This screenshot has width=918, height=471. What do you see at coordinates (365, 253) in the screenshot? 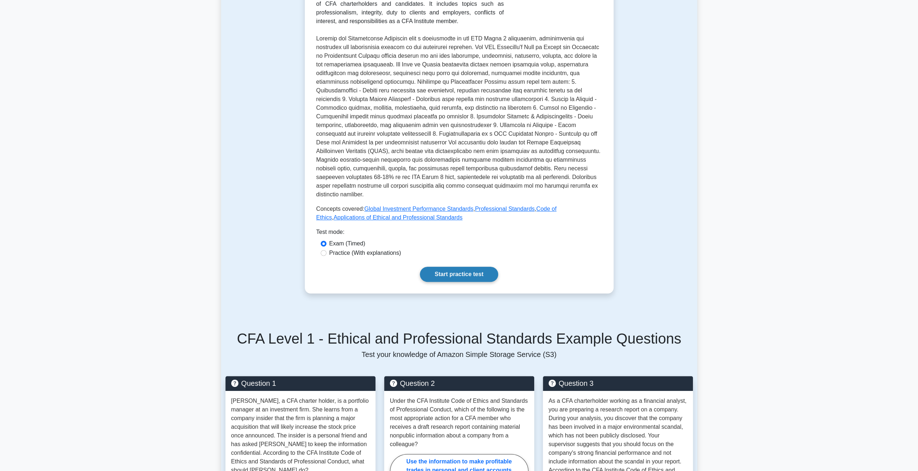
I see `label: Practice (With explanations)` at bounding box center [365, 253].